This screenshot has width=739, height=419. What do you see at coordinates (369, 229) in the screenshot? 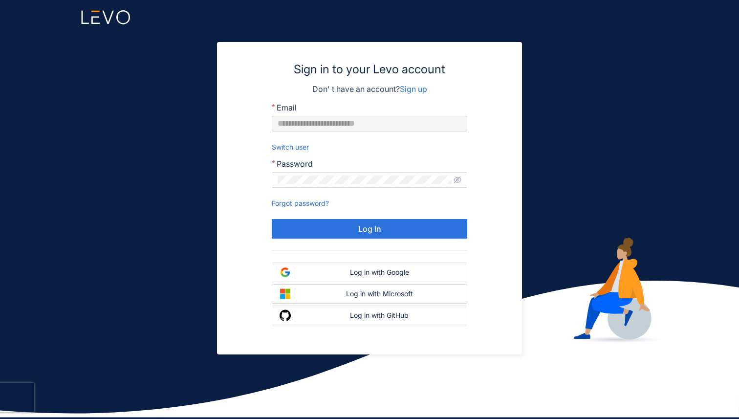
I see `span: Log In` at bounding box center [369, 229].